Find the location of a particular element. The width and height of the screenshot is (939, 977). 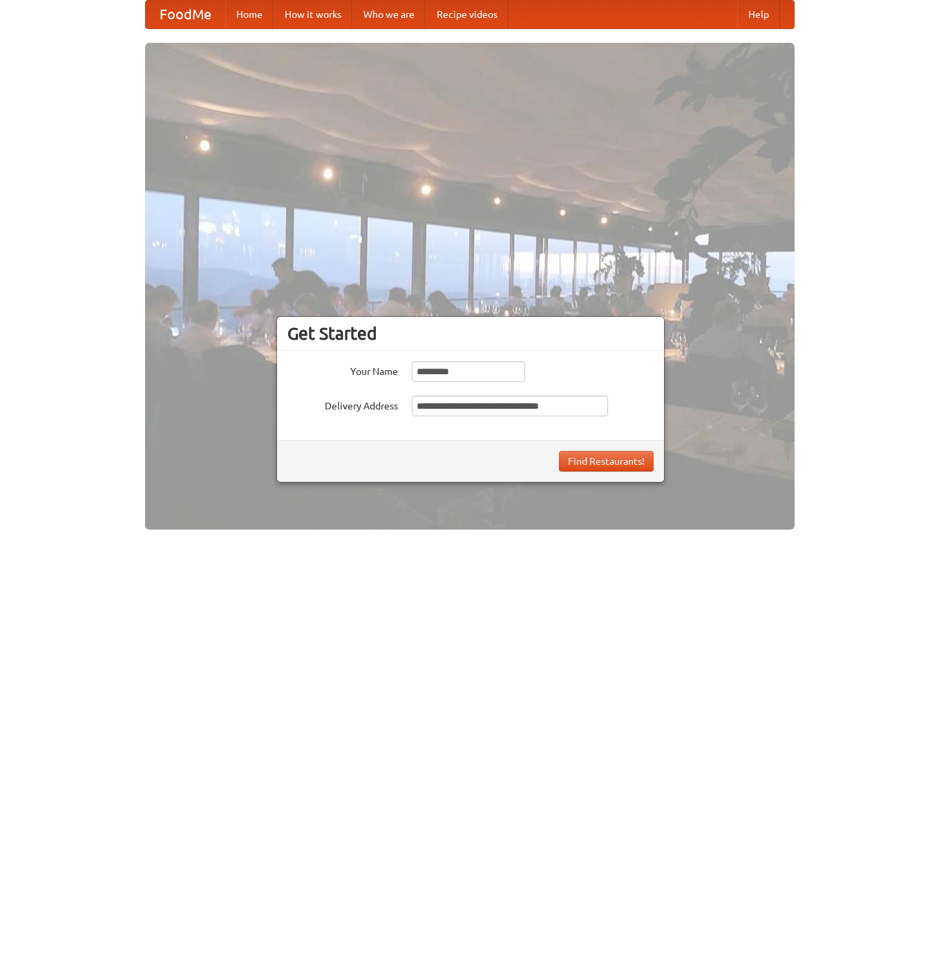

a: Help is located at coordinates (758, 15).